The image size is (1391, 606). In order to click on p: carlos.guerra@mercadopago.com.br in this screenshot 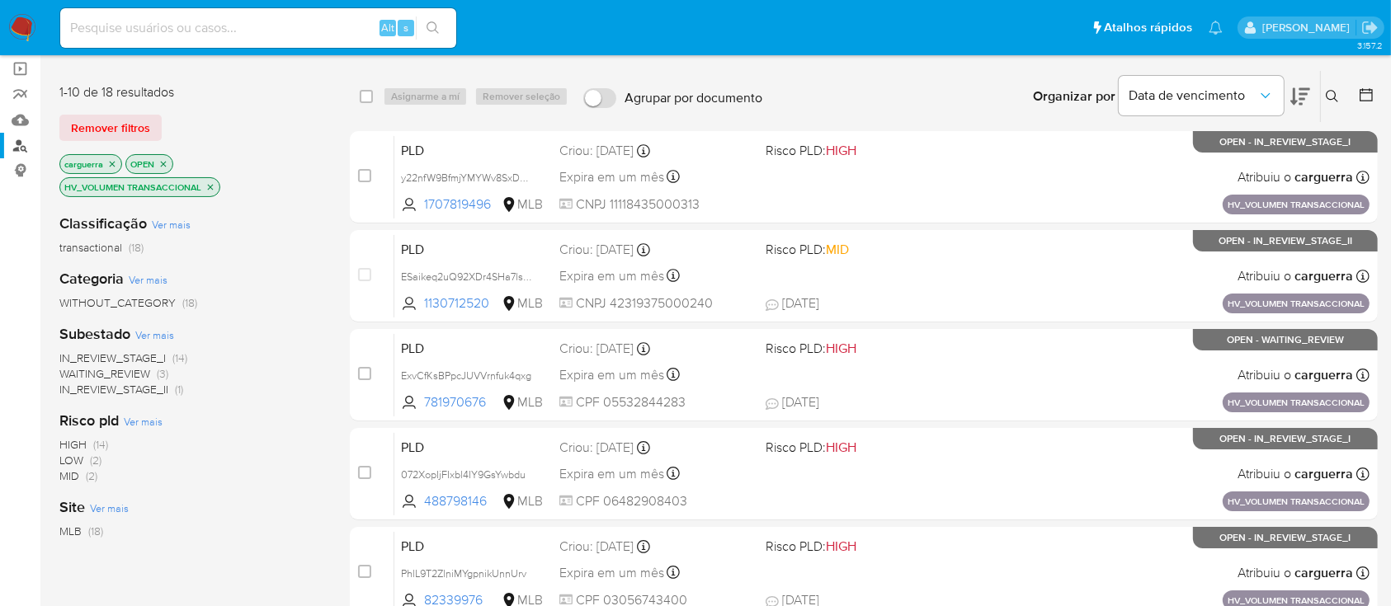, I will do `click(1308, 27)`.